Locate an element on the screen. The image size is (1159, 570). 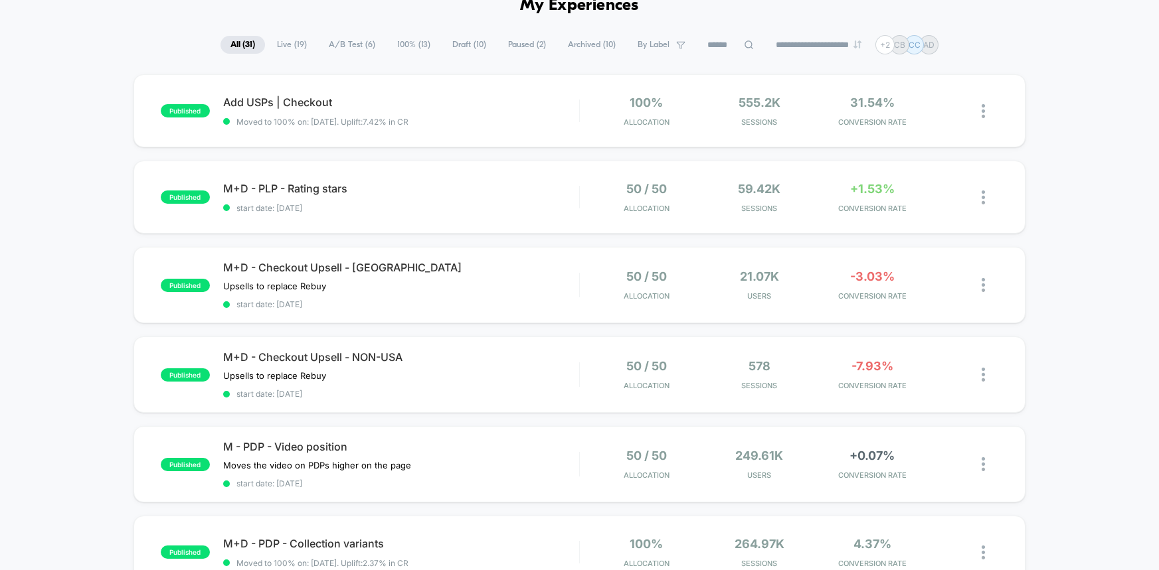
p: CB is located at coordinates (899, 44).